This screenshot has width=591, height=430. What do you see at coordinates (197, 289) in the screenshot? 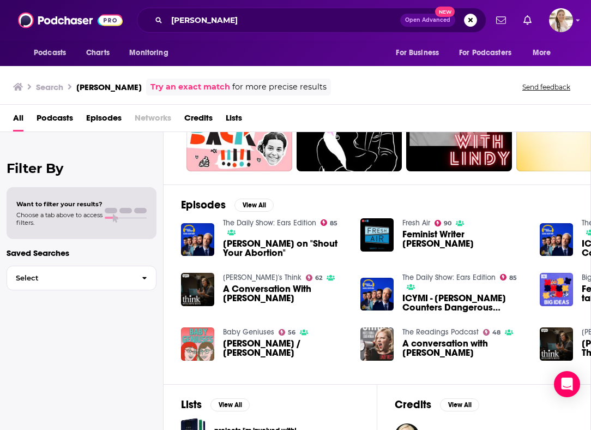
I see `img: A Conversation With Lindy West` at bounding box center [197, 289].